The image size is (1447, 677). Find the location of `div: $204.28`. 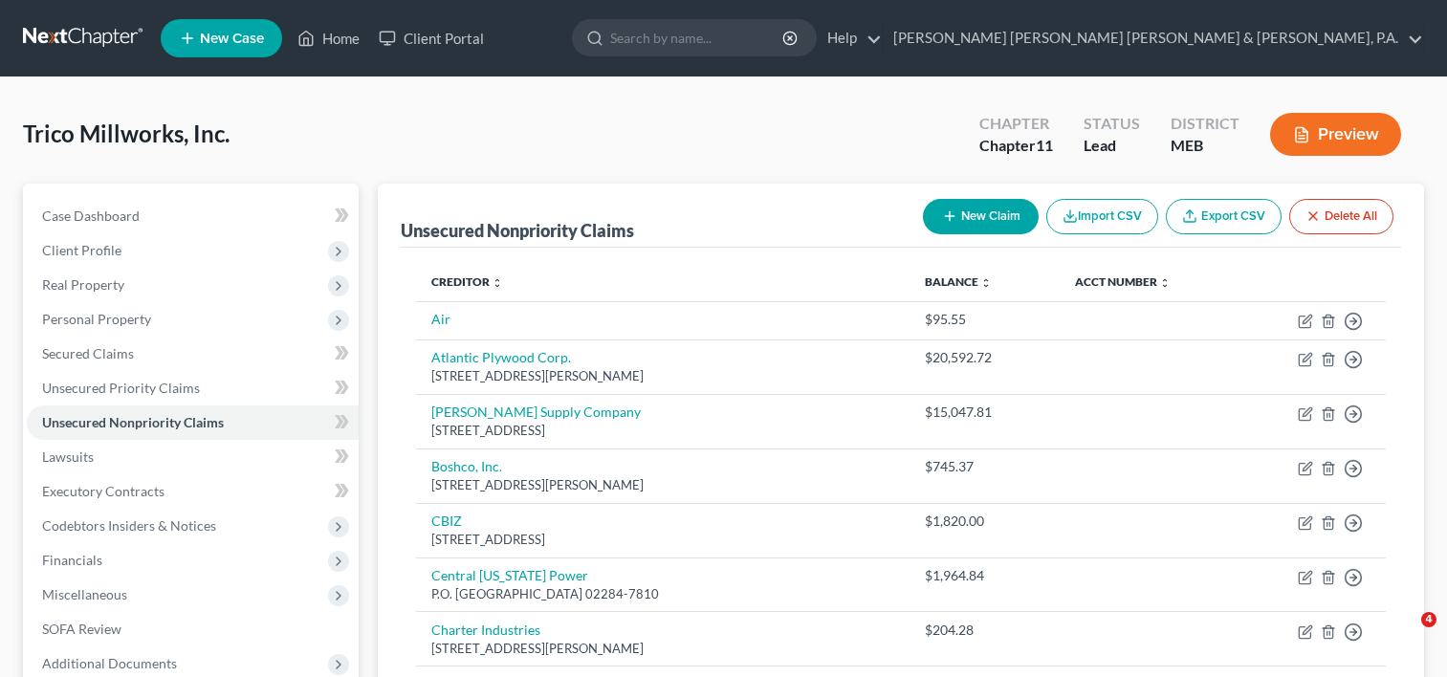

div: $204.28 is located at coordinates (984, 630).